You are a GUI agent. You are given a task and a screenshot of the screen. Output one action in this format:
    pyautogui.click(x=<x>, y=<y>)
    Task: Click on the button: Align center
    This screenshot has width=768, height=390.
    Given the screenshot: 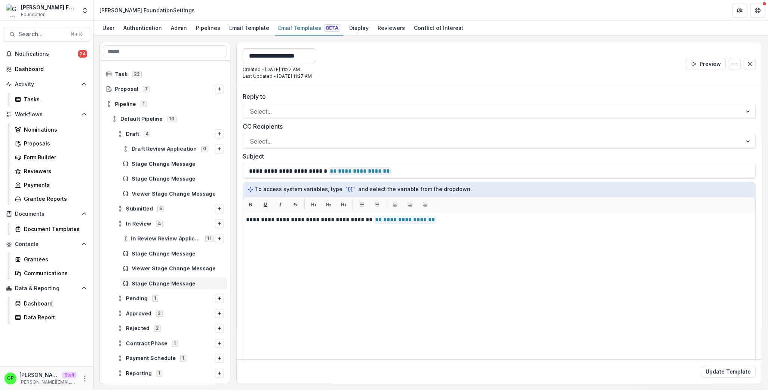 What is the action you would take?
    pyautogui.click(x=410, y=204)
    